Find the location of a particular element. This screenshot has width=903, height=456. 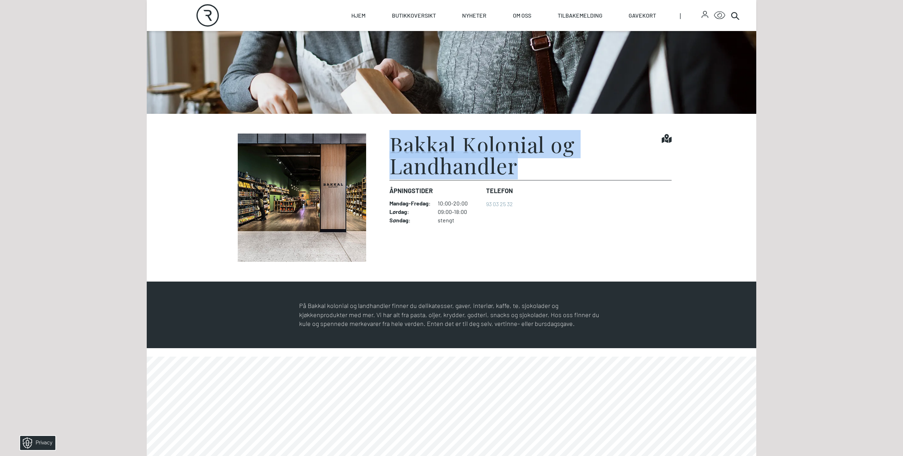

dt: Søndag : is located at coordinates (410, 220).